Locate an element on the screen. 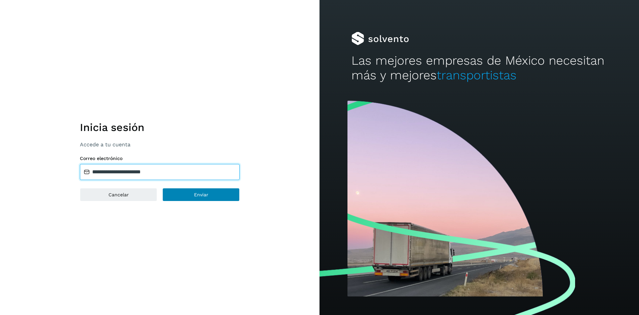 The width and height of the screenshot is (639, 315). h1: Inicia sesión is located at coordinates (160, 127).